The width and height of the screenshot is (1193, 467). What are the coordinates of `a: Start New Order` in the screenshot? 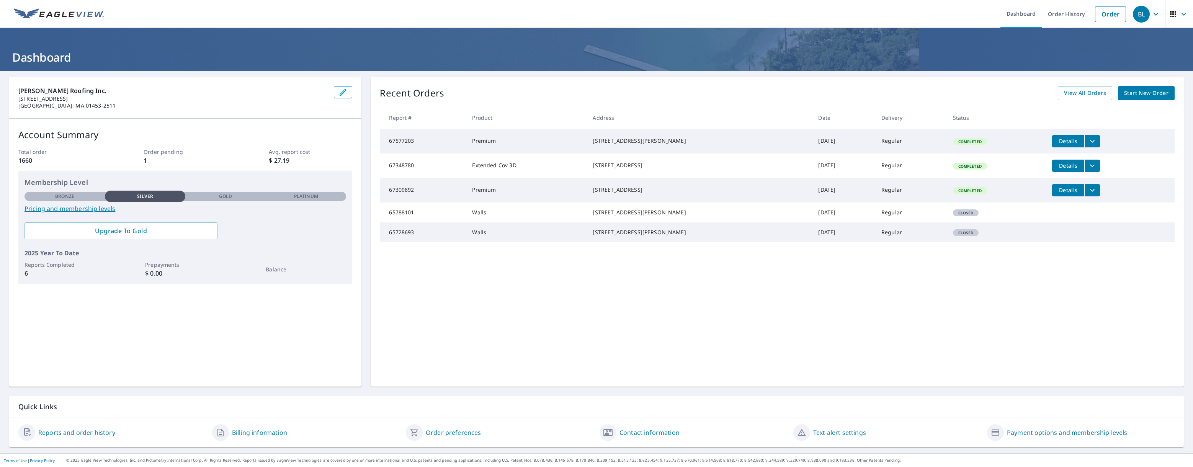 It's located at (1146, 93).